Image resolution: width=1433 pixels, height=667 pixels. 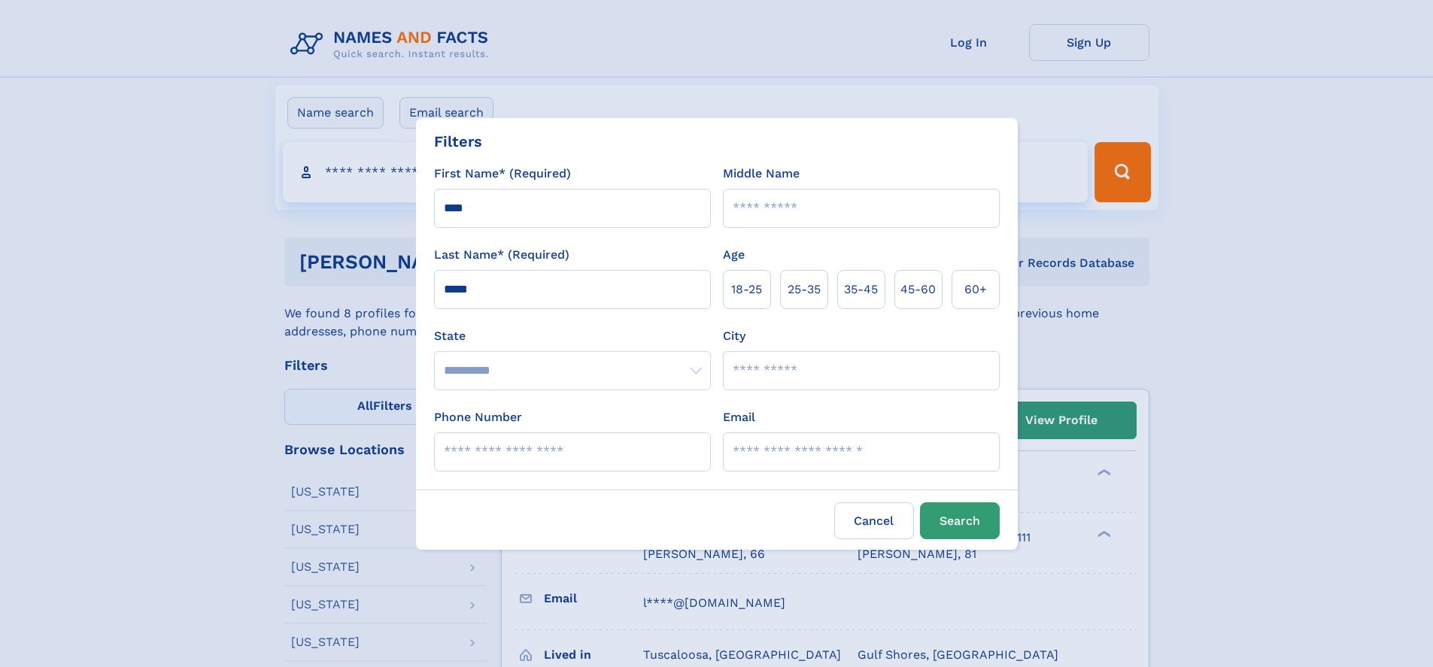 What do you see at coordinates (861, 290) in the screenshot?
I see `span: 35‑45` at bounding box center [861, 290].